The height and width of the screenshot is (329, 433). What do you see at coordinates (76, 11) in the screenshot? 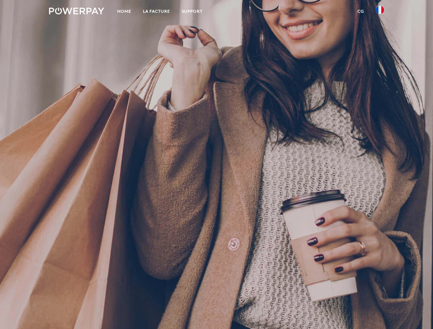
I see `img: logo-powerpay-white.svg` at bounding box center [76, 11].